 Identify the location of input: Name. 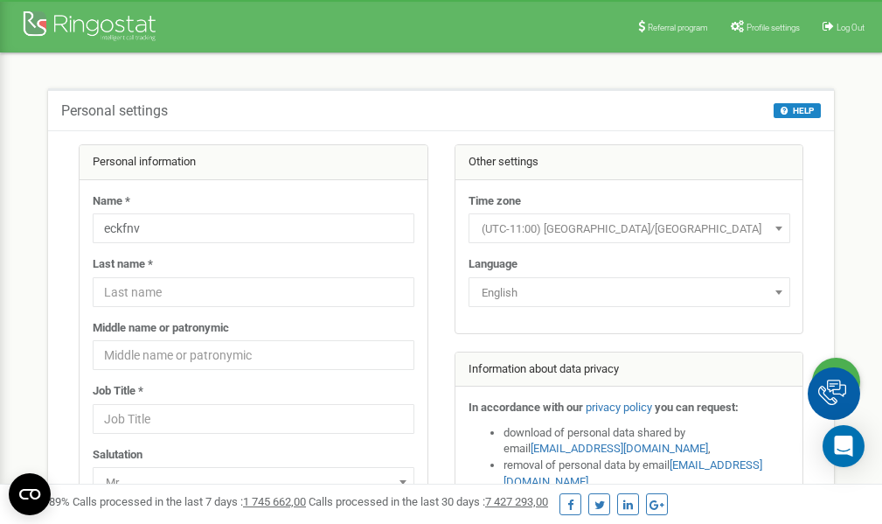
(254, 228).